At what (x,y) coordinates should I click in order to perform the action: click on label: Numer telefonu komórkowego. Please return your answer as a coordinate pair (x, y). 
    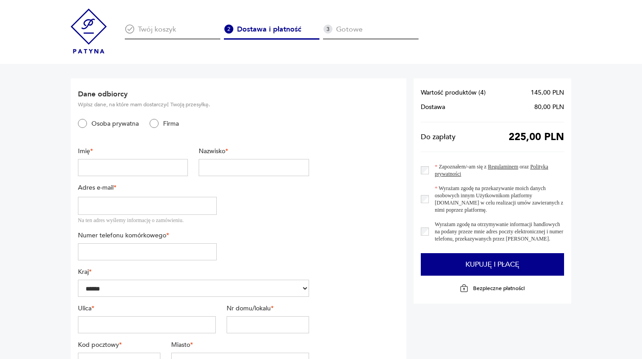
    Looking at the image, I should click on (147, 235).